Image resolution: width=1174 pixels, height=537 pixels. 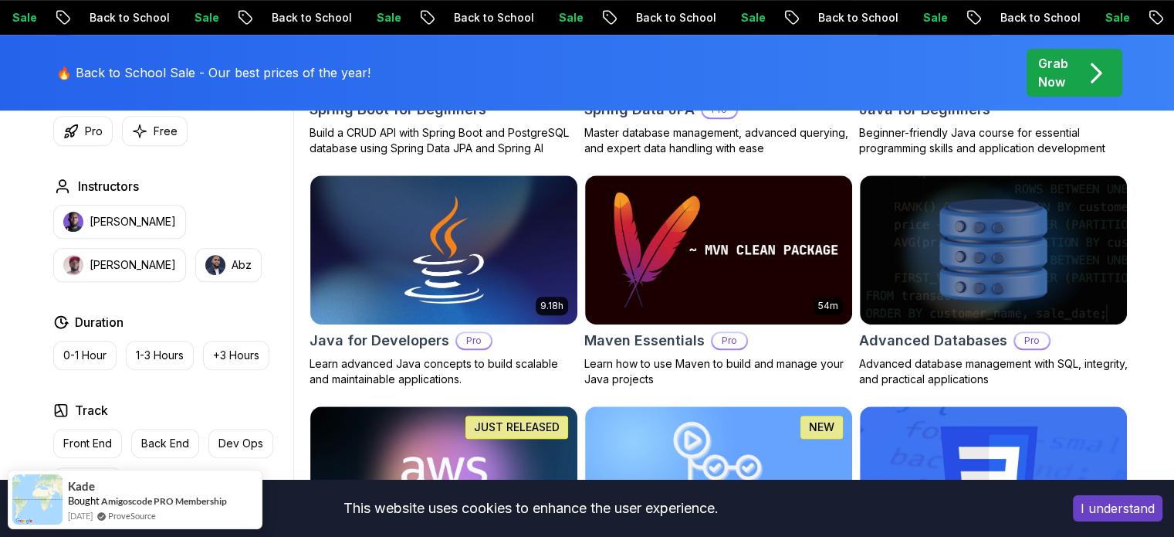 What do you see at coordinates (165, 131) in the screenshot?
I see `p: Free` at bounding box center [165, 131].